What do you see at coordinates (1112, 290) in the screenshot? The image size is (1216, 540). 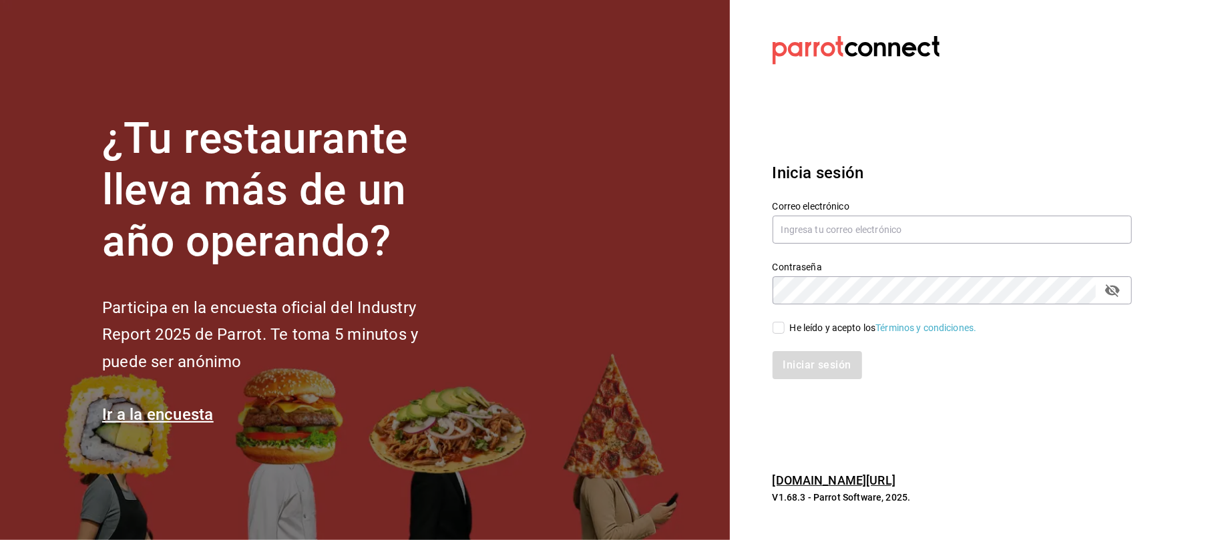 I see `button: passwordField` at bounding box center [1112, 290].